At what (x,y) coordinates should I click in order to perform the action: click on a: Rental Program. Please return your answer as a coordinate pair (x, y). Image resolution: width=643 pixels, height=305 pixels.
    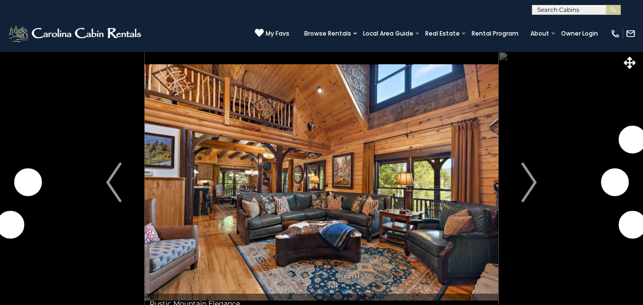
    Looking at the image, I should click on (495, 34).